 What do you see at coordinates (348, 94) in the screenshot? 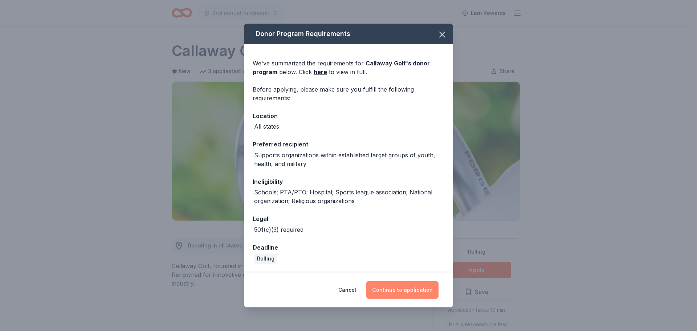
I see `div: Before applying, please make sure you fulfill the following requirements:` at bounding box center [348, 94].